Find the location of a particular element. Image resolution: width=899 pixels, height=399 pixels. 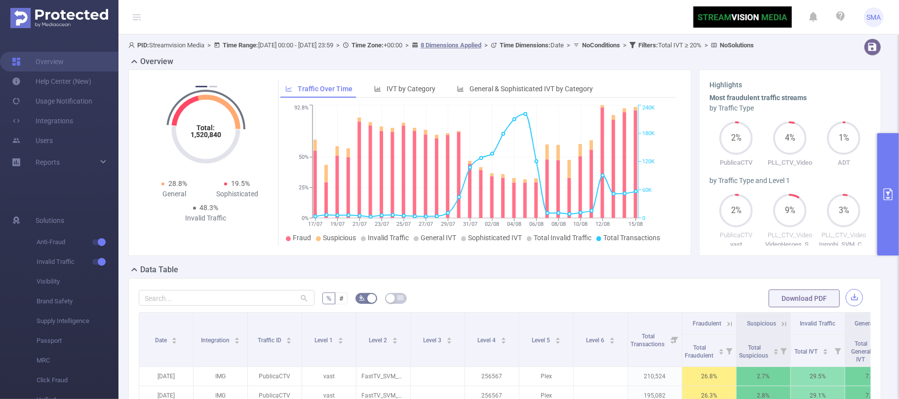

span: Brand Safety is located at coordinates (78, 302).